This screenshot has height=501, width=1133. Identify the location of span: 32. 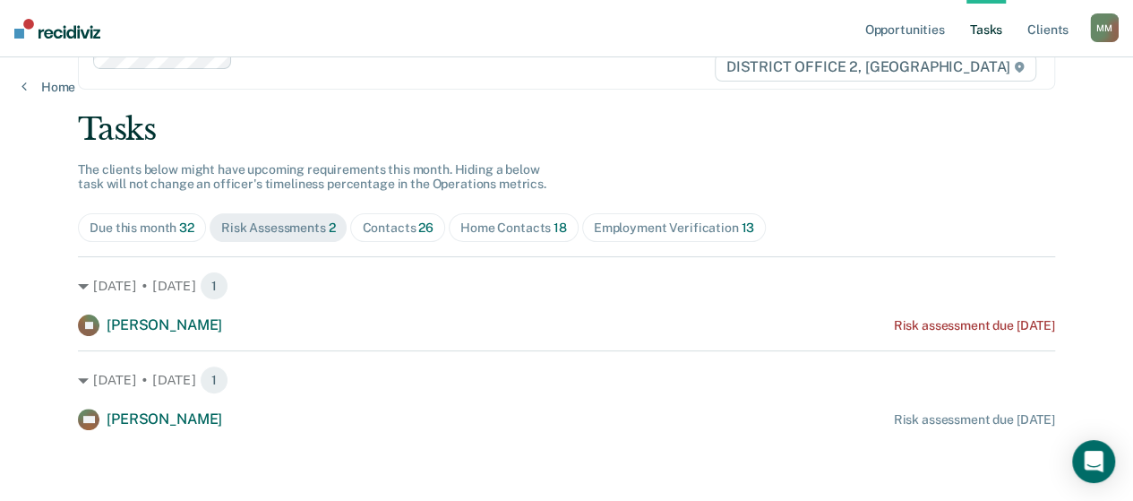
(186, 227).